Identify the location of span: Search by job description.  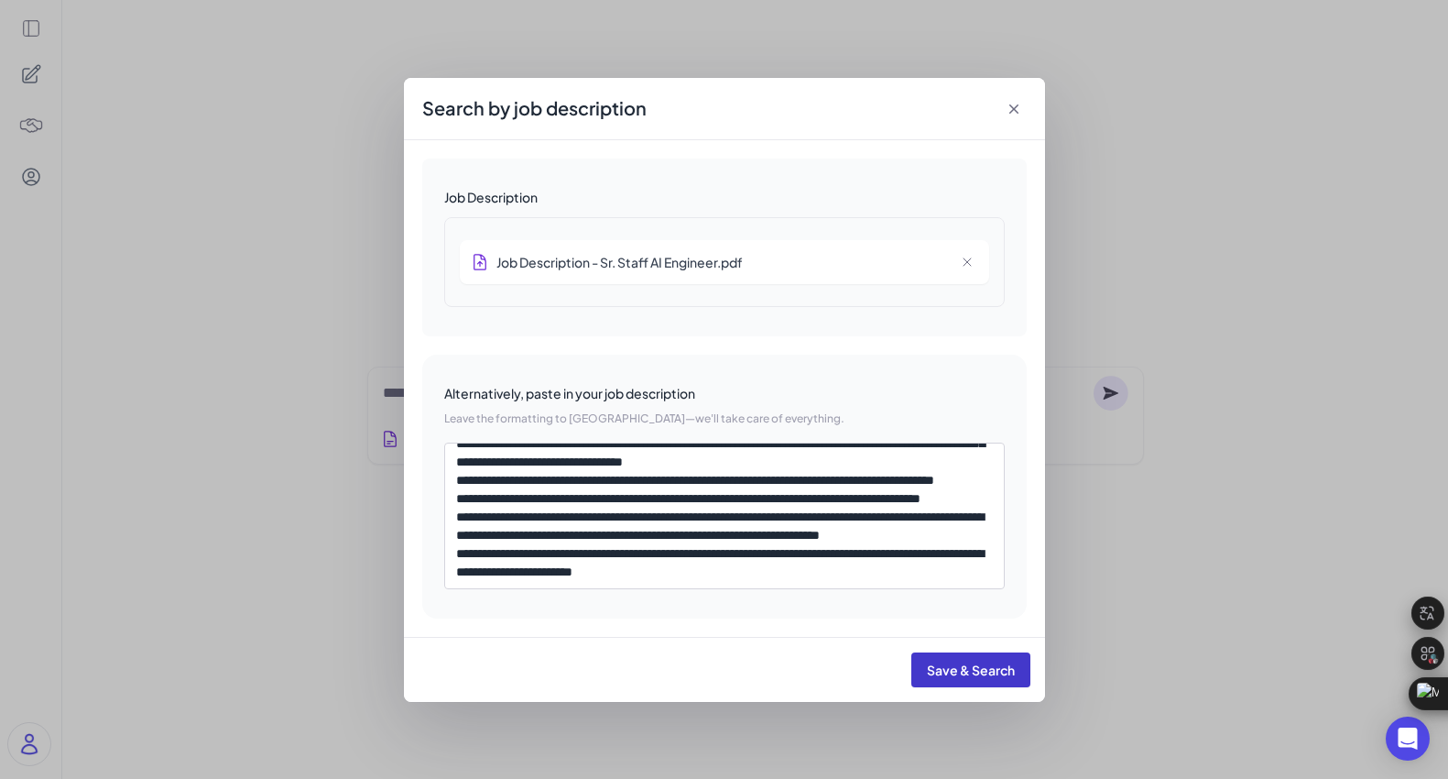
(534, 108).